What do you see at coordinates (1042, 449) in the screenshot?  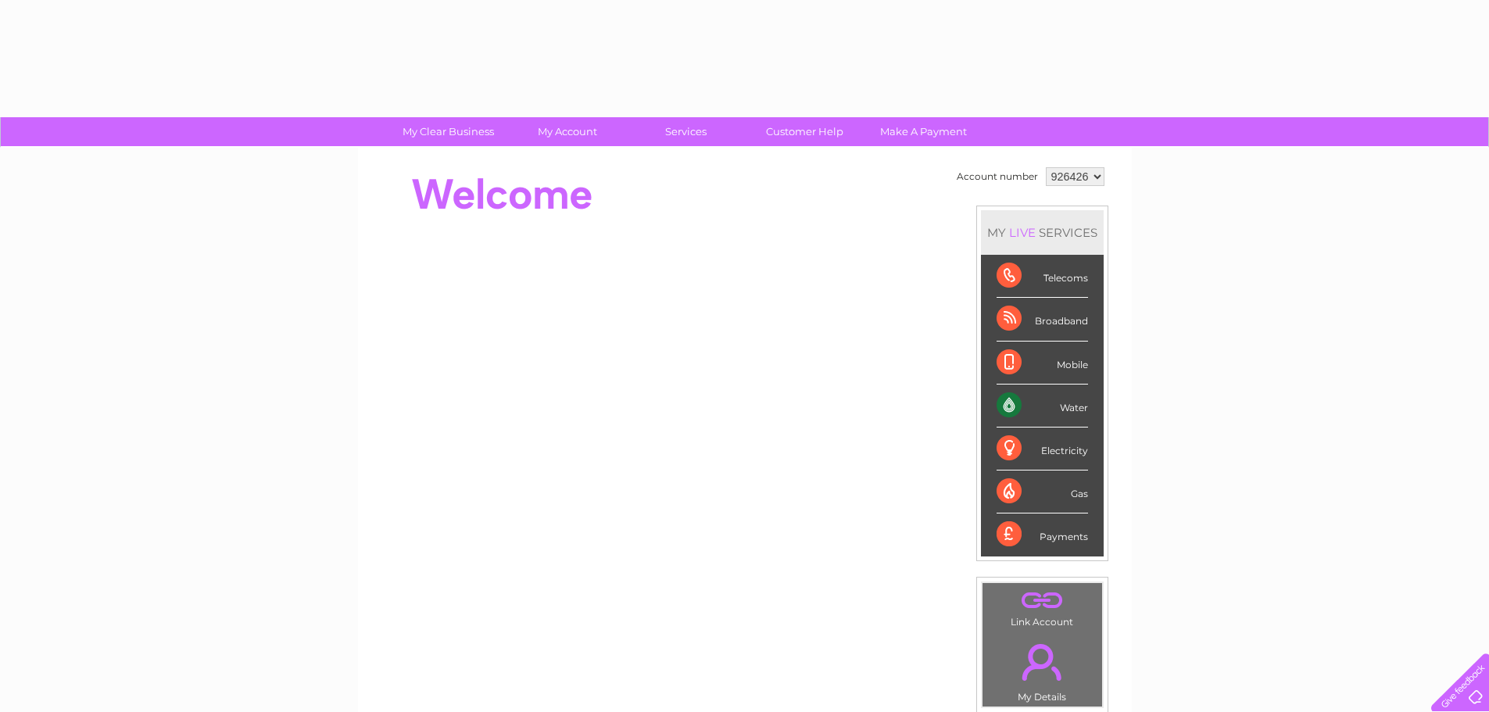 I see `div: Electricity` at bounding box center [1042, 449].